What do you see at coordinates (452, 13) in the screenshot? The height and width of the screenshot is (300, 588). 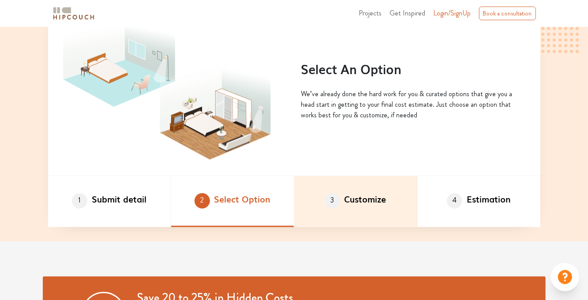 I see `span: Login/SignUp` at bounding box center [452, 13].